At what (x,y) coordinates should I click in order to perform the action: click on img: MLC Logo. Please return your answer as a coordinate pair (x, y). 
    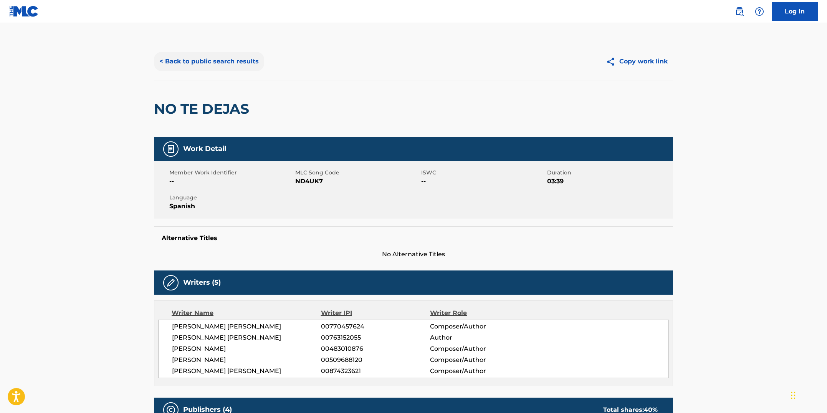
    Looking at the image, I should click on (24, 11).